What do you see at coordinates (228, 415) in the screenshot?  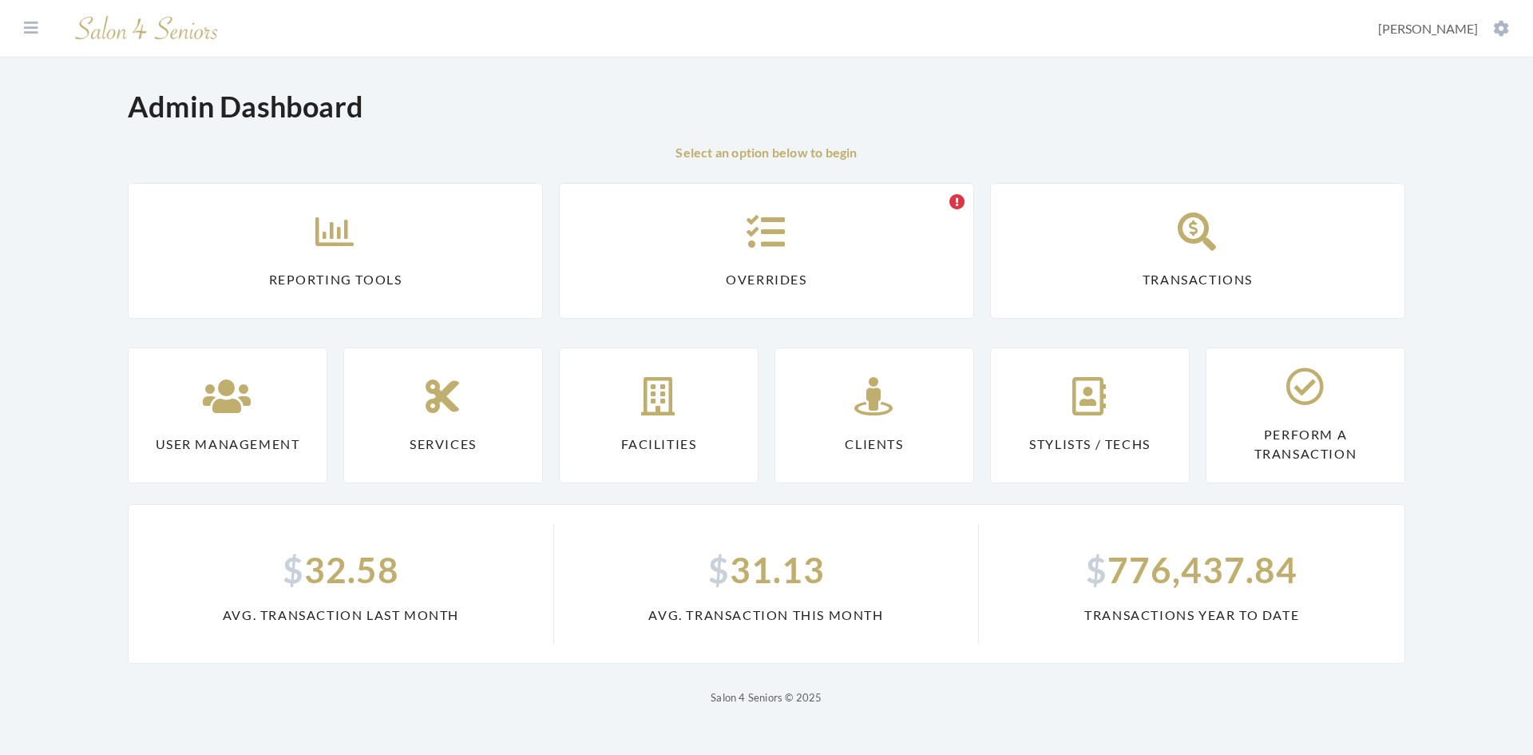 I see `a: User Management` at bounding box center [228, 415].